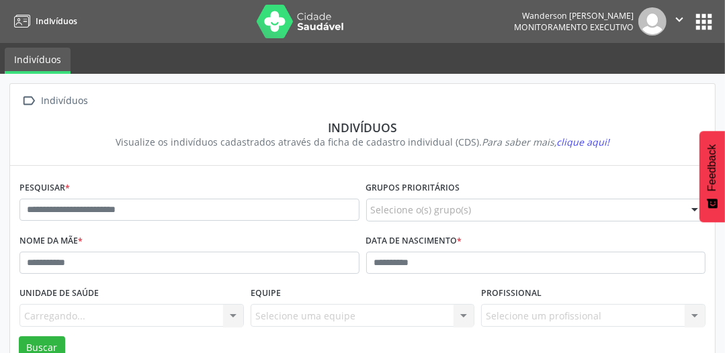 The height and width of the screenshot is (353, 725). What do you see at coordinates (59, 294) in the screenshot?
I see `label: Unidade de saúde` at bounding box center [59, 294].